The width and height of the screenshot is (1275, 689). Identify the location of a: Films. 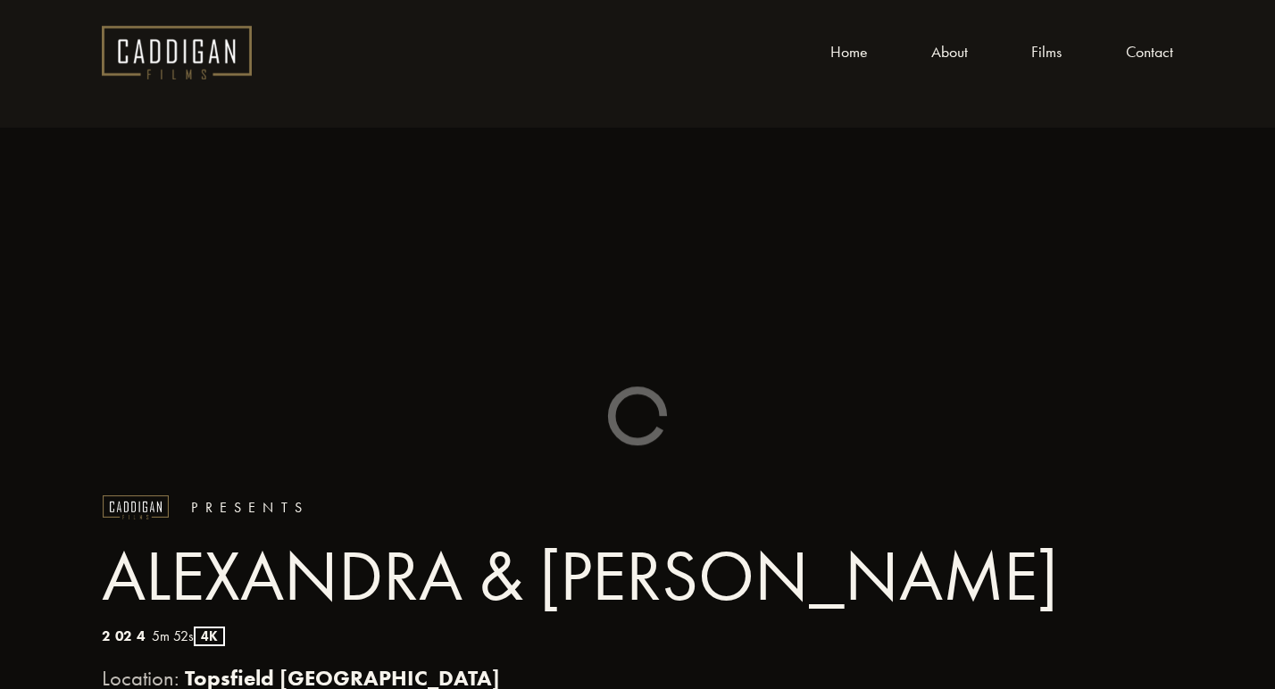
(1046, 52).